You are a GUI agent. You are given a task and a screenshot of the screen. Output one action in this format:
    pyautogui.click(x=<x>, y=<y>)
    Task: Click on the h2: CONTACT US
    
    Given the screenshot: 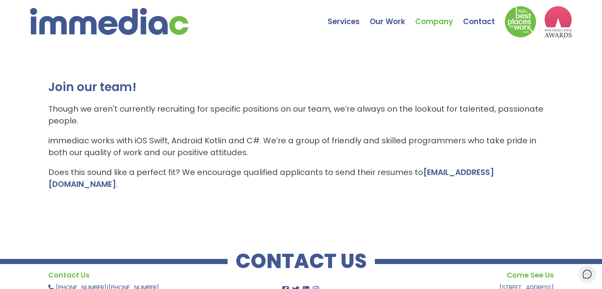 What is the action you would take?
    pyautogui.click(x=301, y=261)
    